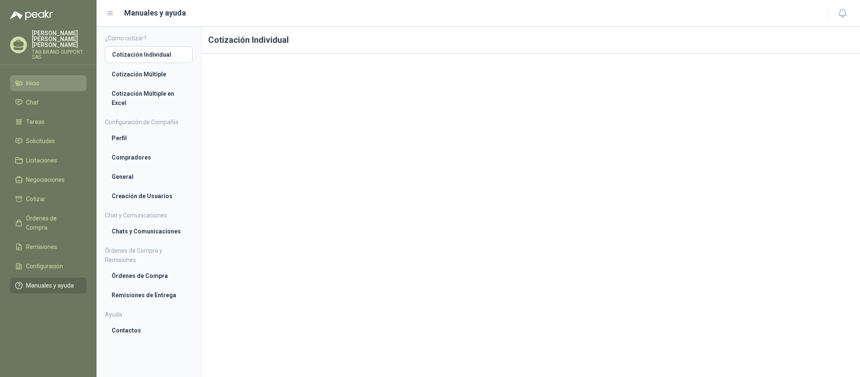 The height and width of the screenshot is (377, 860). Describe the element at coordinates (48, 266) in the screenshot. I see `a: Configuración` at that location.